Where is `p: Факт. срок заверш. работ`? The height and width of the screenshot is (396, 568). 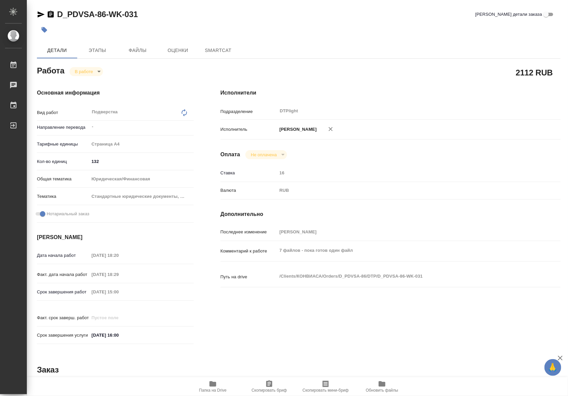
p: Факт. срок заверш. работ is located at coordinates (63, 318).